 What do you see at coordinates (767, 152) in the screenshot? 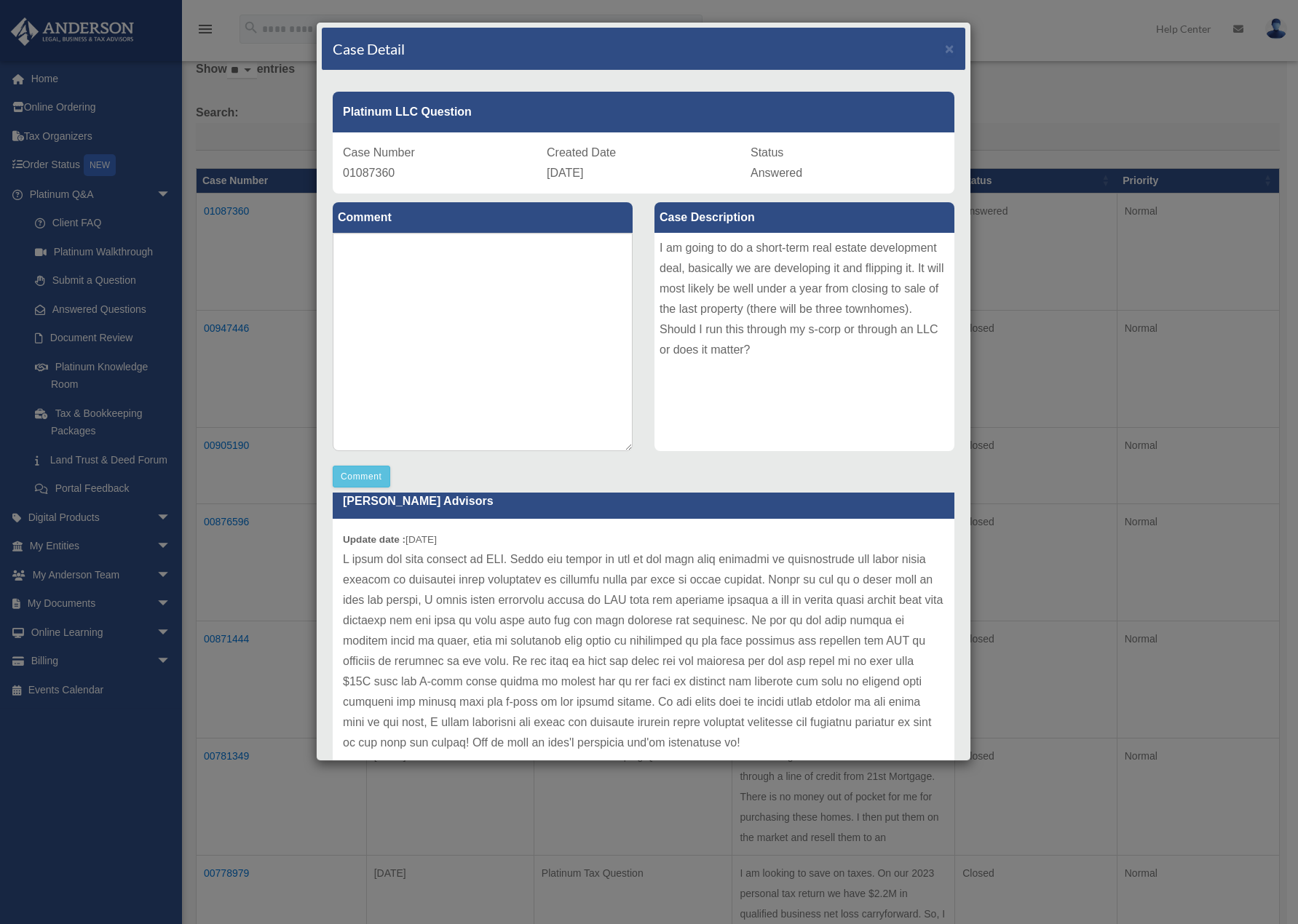
I see `span: Status` at bounding box center [767, 152].